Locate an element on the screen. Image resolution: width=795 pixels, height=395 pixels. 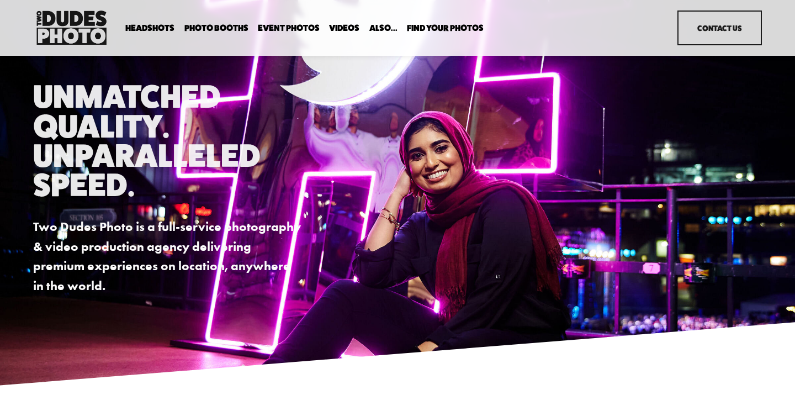
a: Contact Us is located at coordinates (719, 28).